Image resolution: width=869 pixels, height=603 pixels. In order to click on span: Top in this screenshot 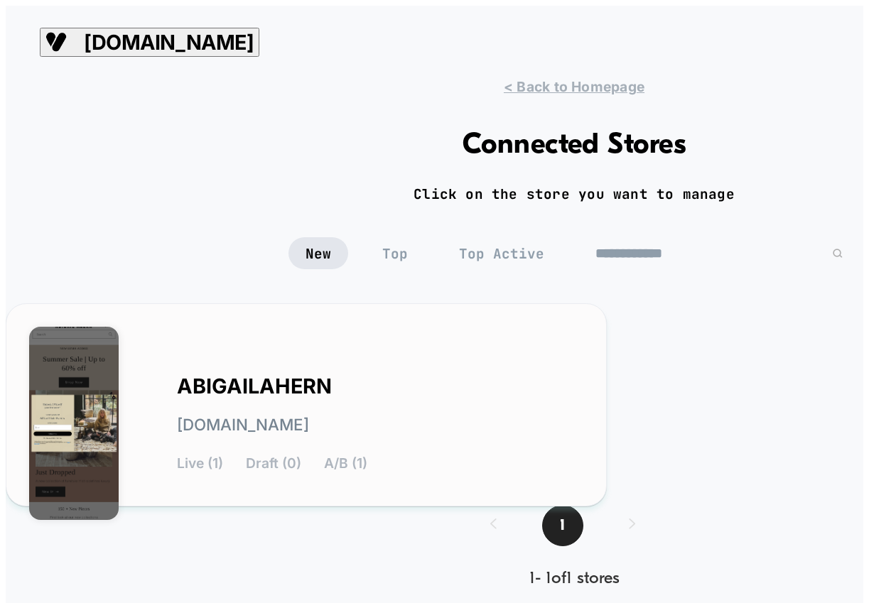, I will do `click(395, 253)`.